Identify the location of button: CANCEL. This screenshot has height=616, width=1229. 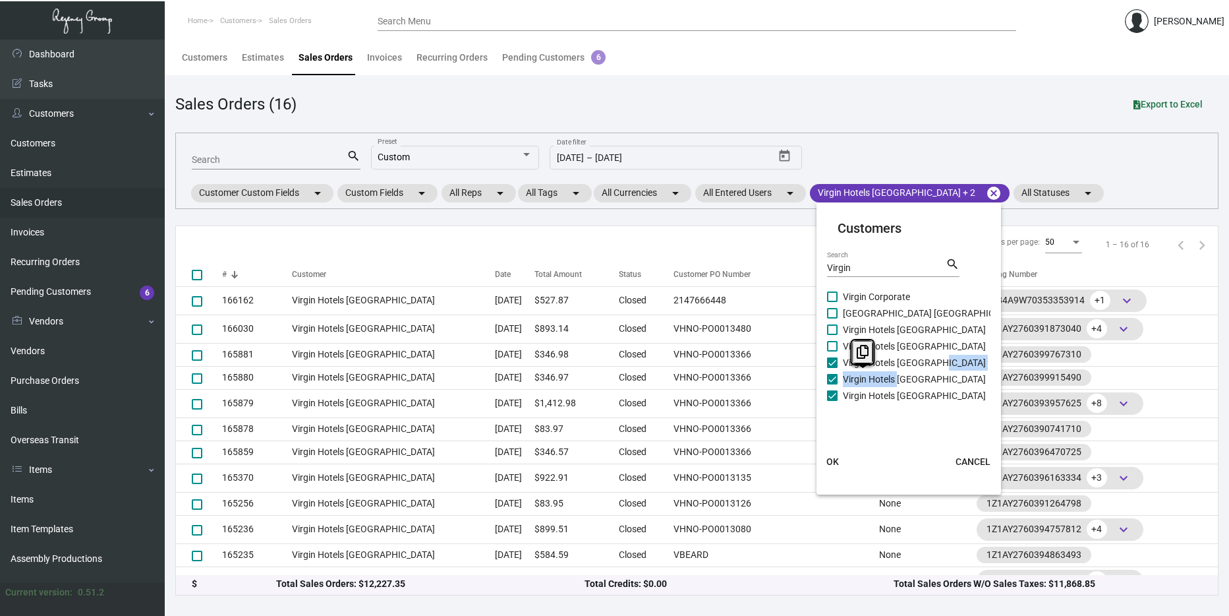
(973, 461).